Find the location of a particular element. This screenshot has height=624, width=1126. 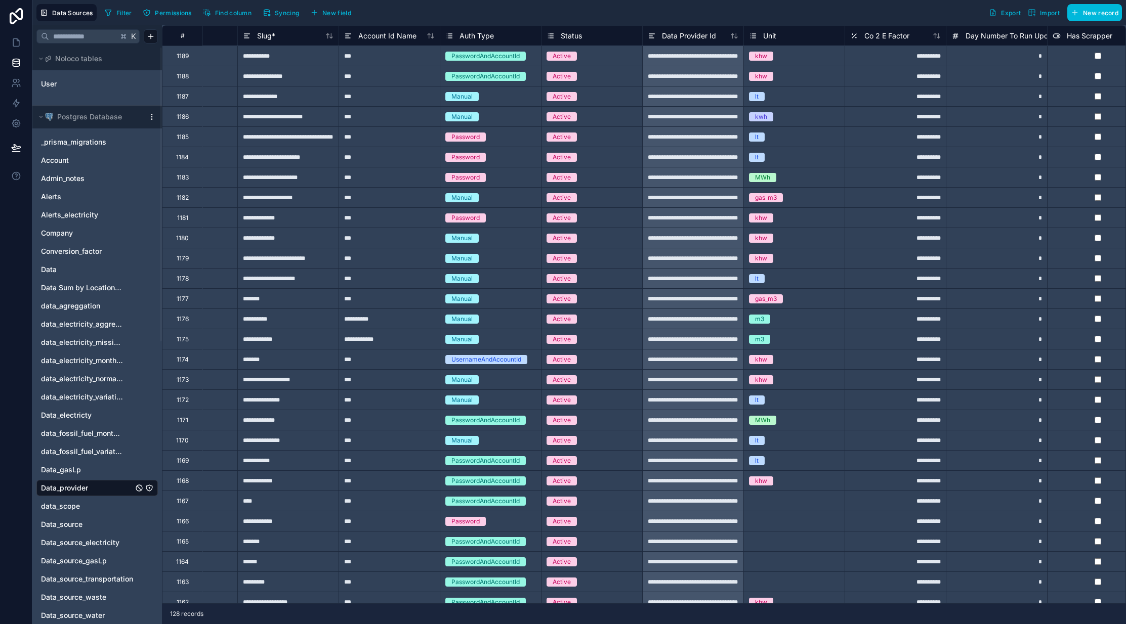

div: Data_source_gasLp is located at coordinates (97, 561).